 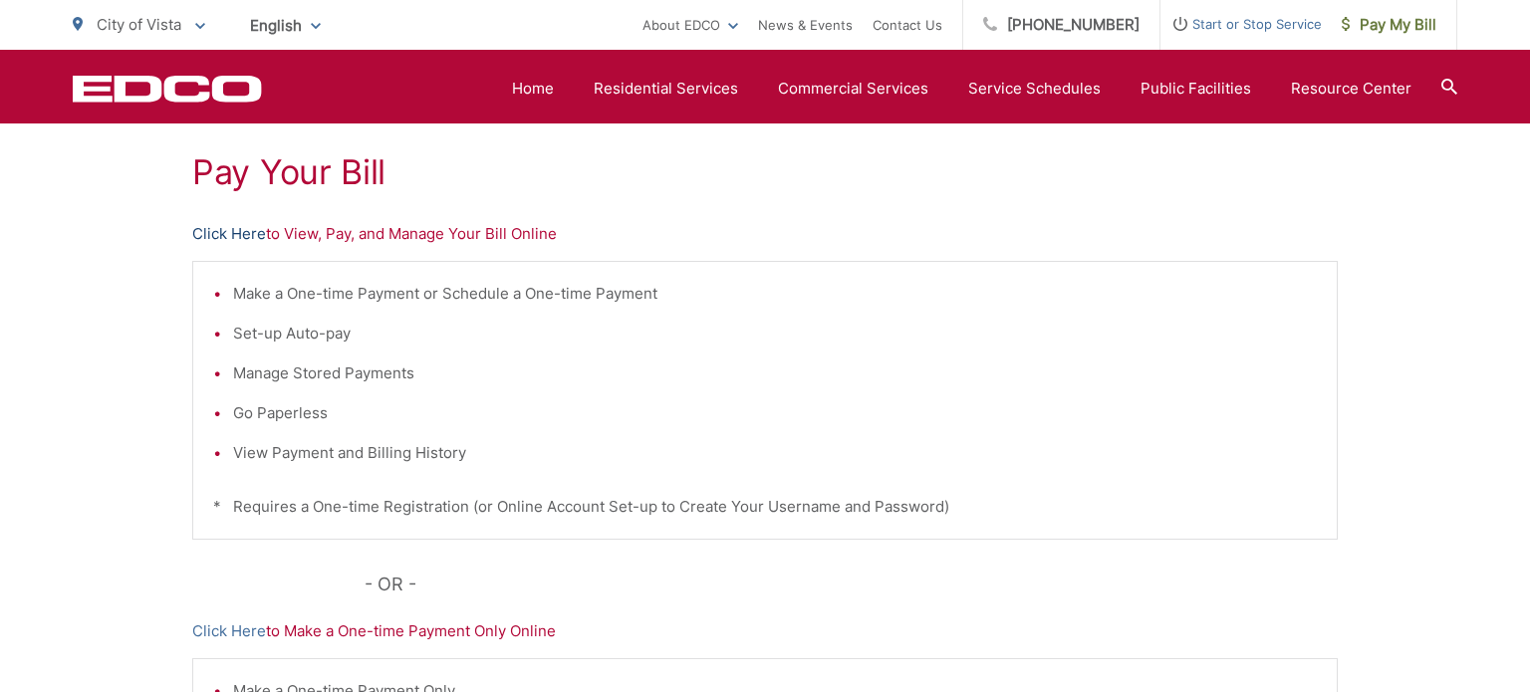 I want to click on a: Contact Us, so click(x=907, y=25).